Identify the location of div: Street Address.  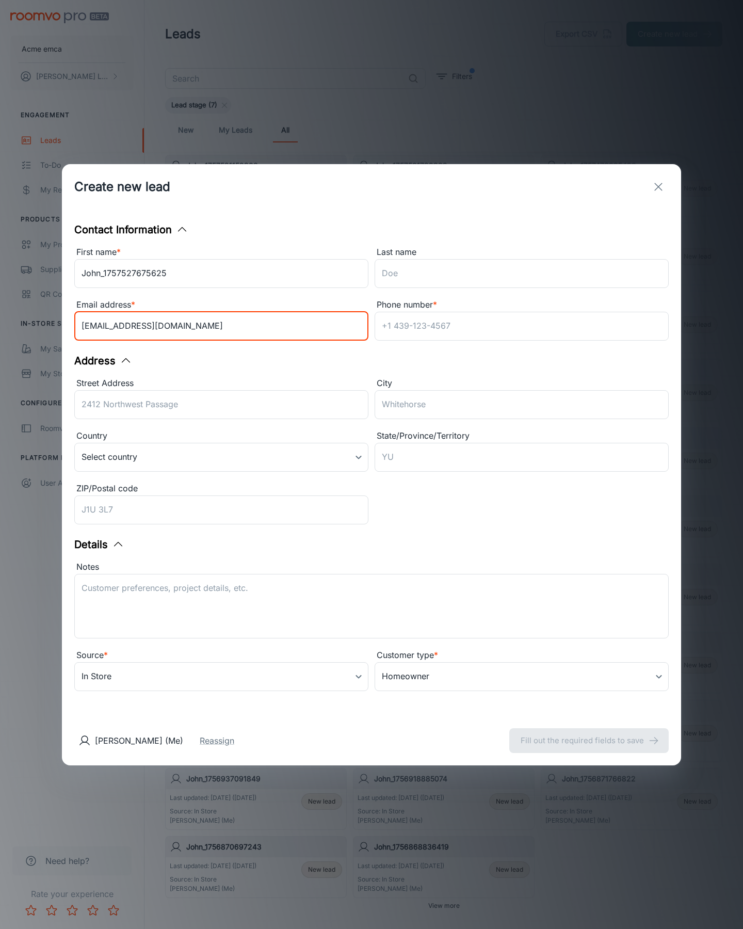
(221, 384).